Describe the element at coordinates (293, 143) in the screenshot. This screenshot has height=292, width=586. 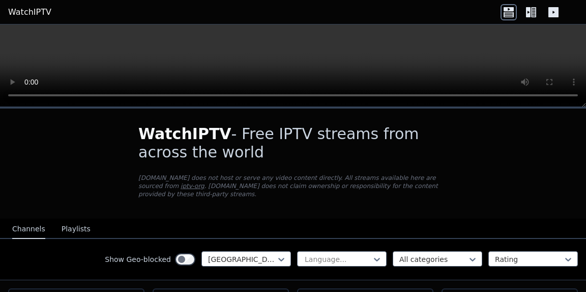
I see `h1: - Free IPTV streams from across the world` at that location.